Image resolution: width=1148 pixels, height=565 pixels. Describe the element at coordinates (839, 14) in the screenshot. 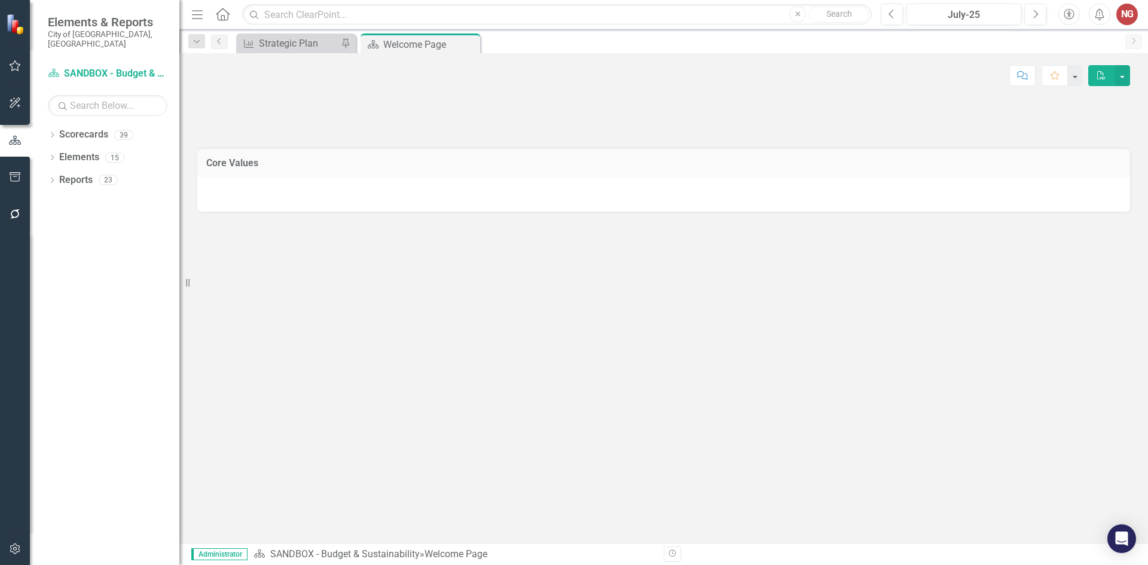

I see `span: Search` at that location.